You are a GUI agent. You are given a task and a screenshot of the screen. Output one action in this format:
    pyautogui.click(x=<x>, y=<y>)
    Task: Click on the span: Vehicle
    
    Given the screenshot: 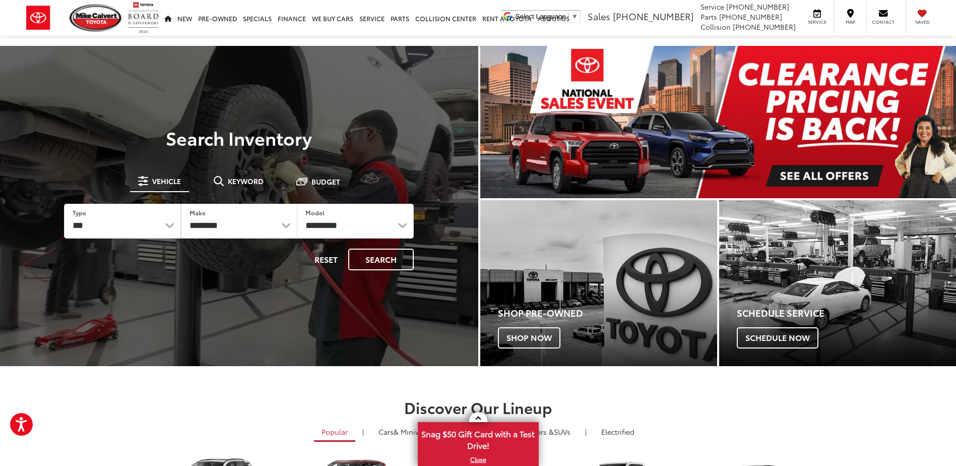 What is the action you would take?
    pyautogui.click(x=166, y=181)
    